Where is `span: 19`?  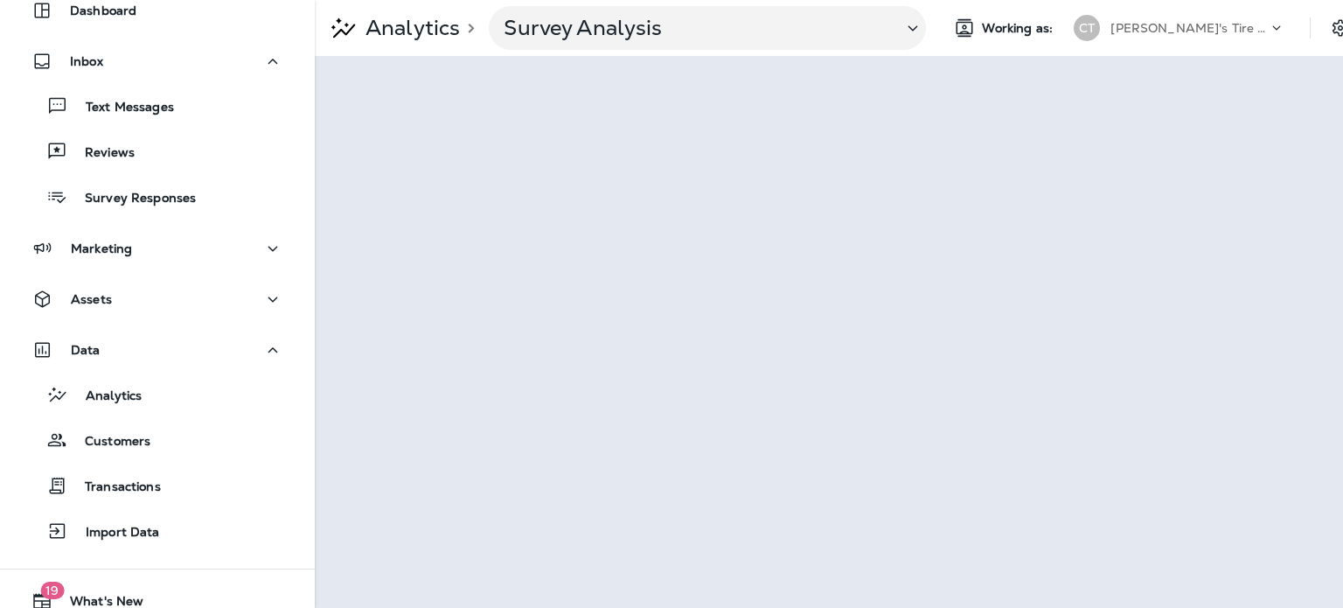 span: 19 is located at coordinates (52, 590).